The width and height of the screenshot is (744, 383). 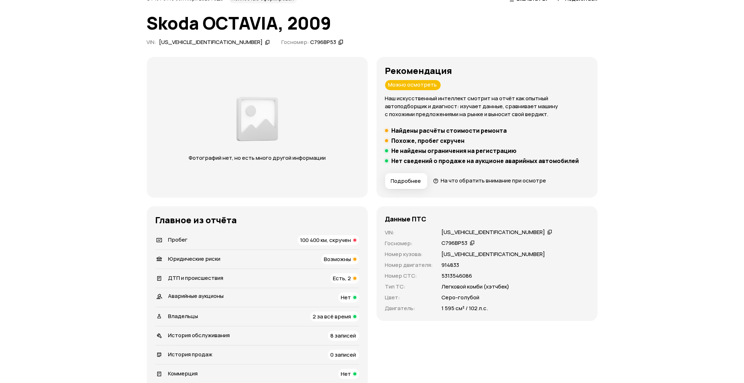 I want to click on span: ДТП и происшествия, so click(x=196, y=278).